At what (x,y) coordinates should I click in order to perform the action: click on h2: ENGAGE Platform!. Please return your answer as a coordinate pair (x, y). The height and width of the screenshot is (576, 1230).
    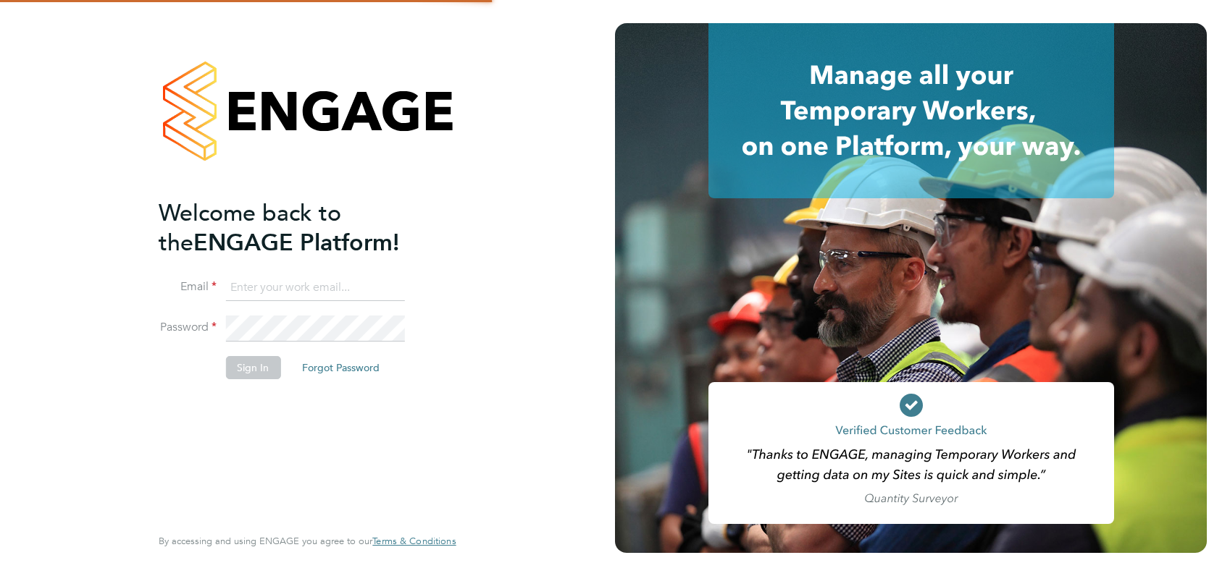
    Looking at the image, I should click on (300, 228).